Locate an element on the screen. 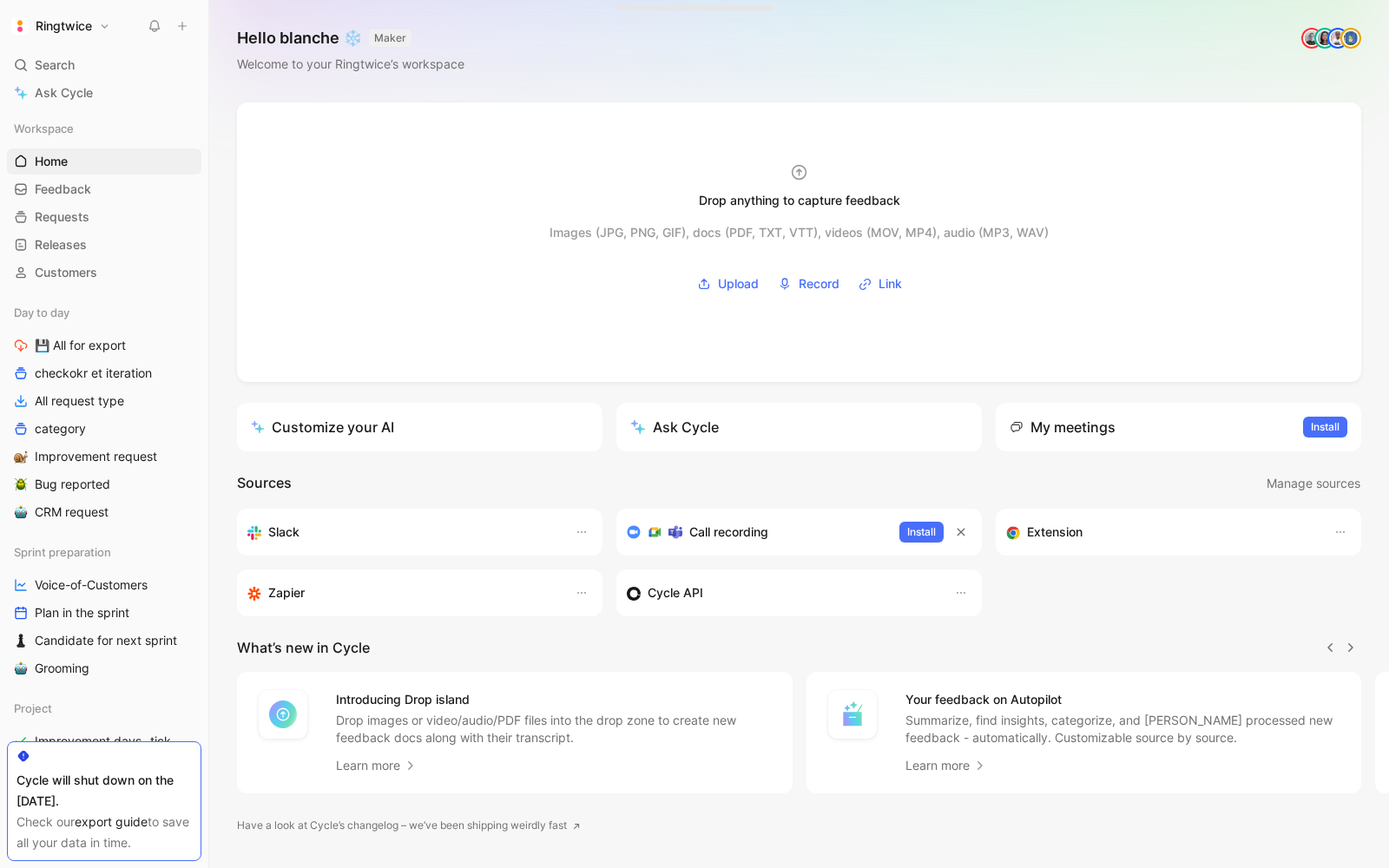 The width and height of the screenshot is (1389, 868). div: Images (JPG, PNG, GIF), docs (PDF, TXT, VTT), videos (MOV, MP4), audio (MP3, WAV) is located at coordinates (799, 233).